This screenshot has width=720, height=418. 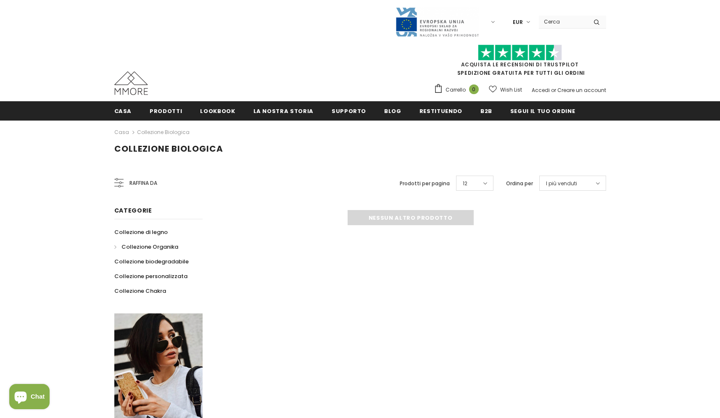 I want to click on span: Collezione Chakra, so click(x=140, y=291).